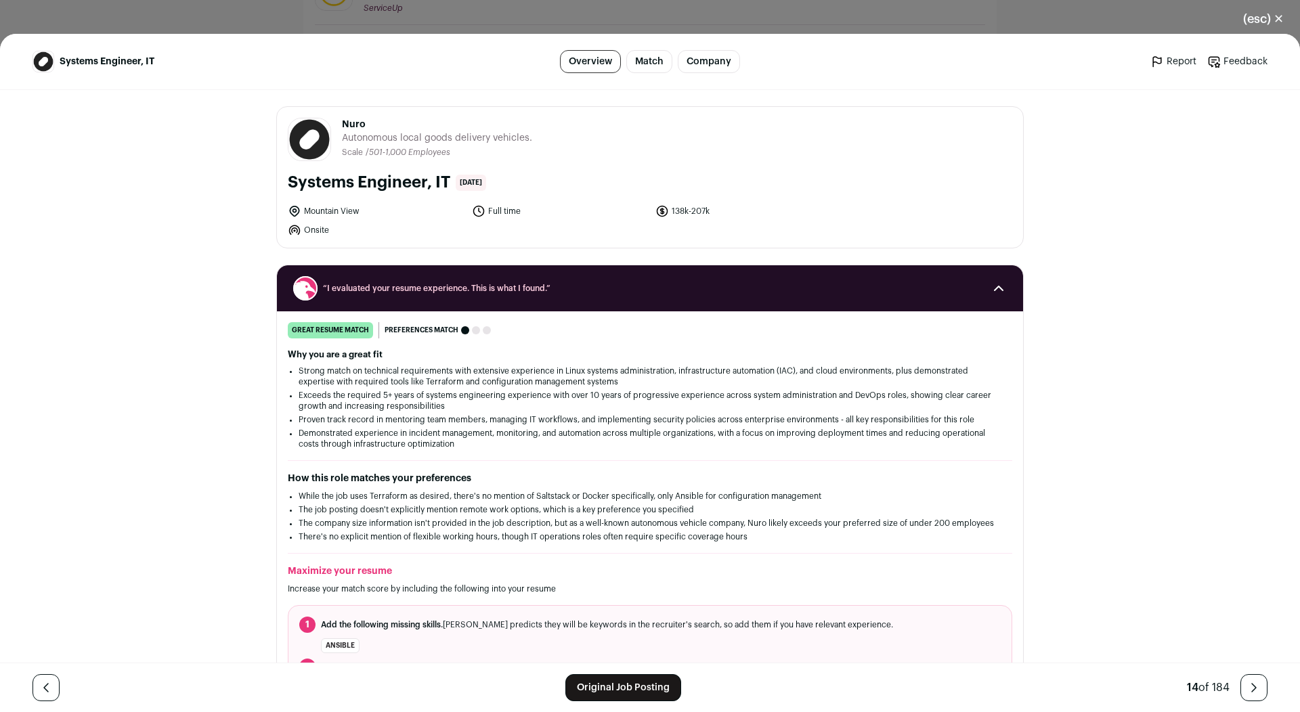 This screenshot has height=712, width=1300. I want to click on li: Exceeds the required 5+ years of systems engineering experience with over 10 years of progressive..., so click(650, 401).